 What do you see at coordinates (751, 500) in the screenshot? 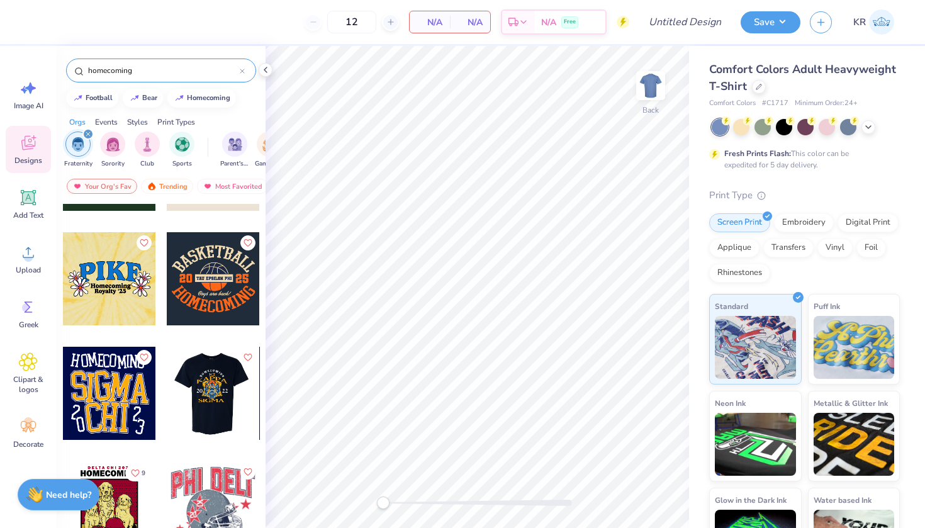
I see `span: Glow in the Dark Ink` at bounding box center [751, 500].